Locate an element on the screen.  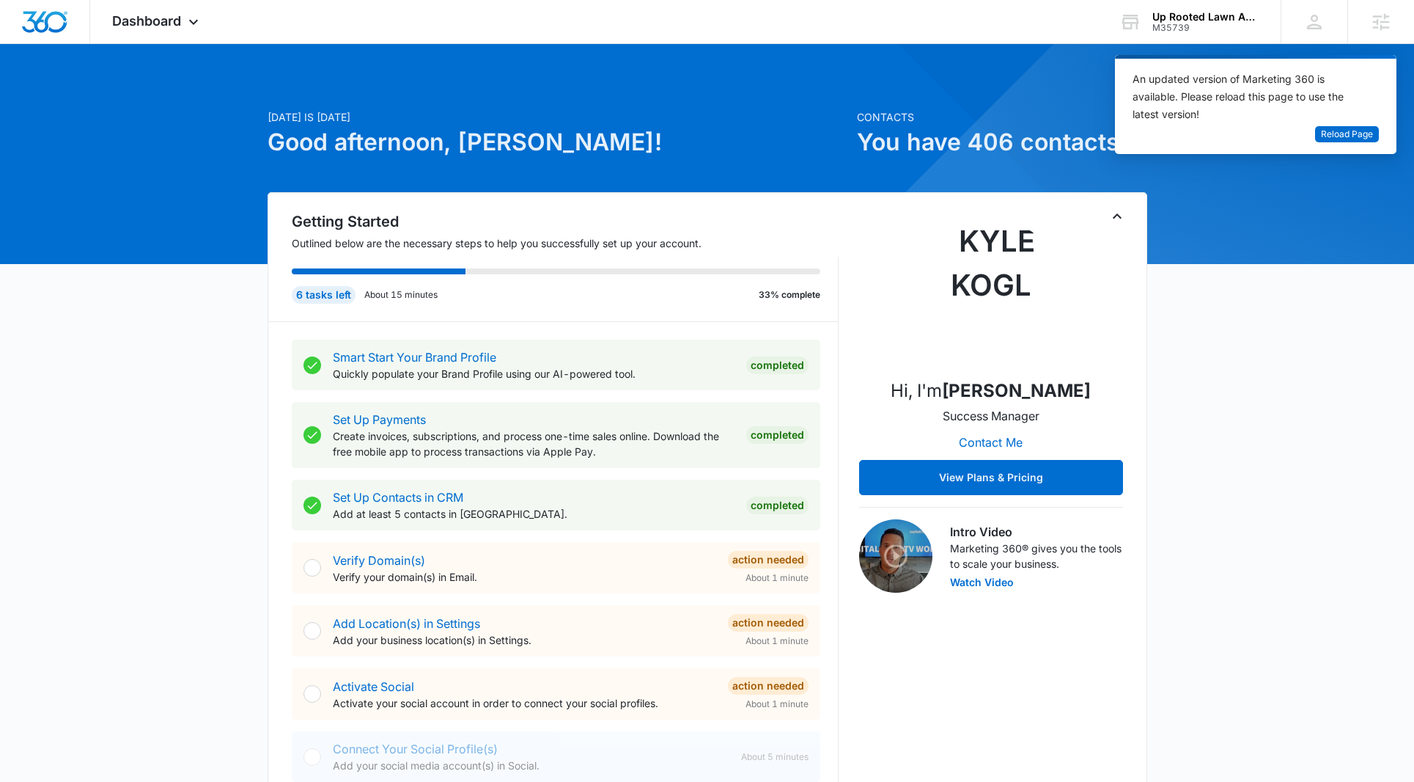
div: account name is located at coordinates (1206, 17).